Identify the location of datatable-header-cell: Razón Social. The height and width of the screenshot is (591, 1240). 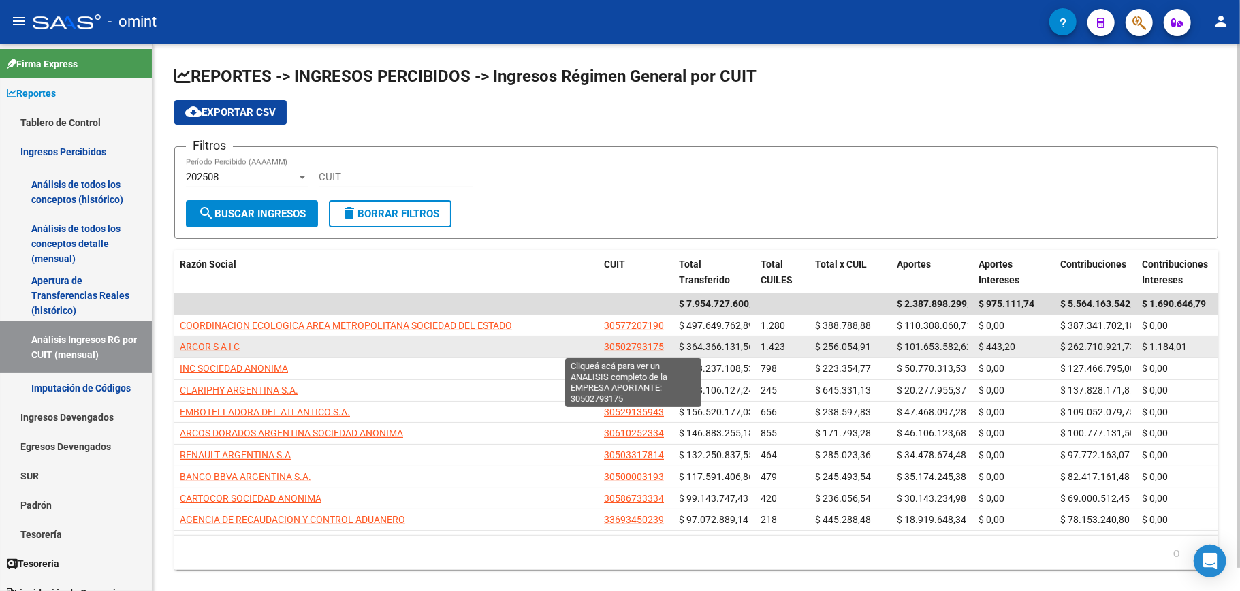
(386, 272).